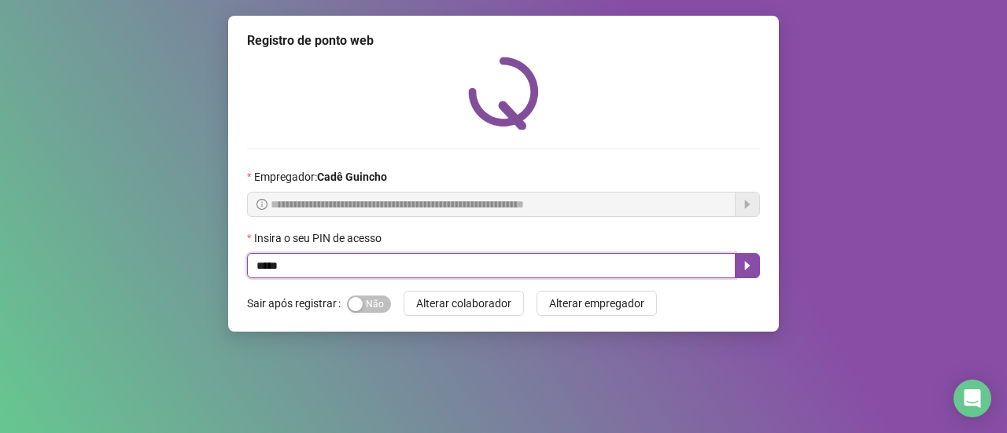 This screenshot has width=1007, height=433. What do you see at coordinates (352, 177) in the screenshot?
I see `strong: Cadê Guincho` at bounding box center [352, 177].